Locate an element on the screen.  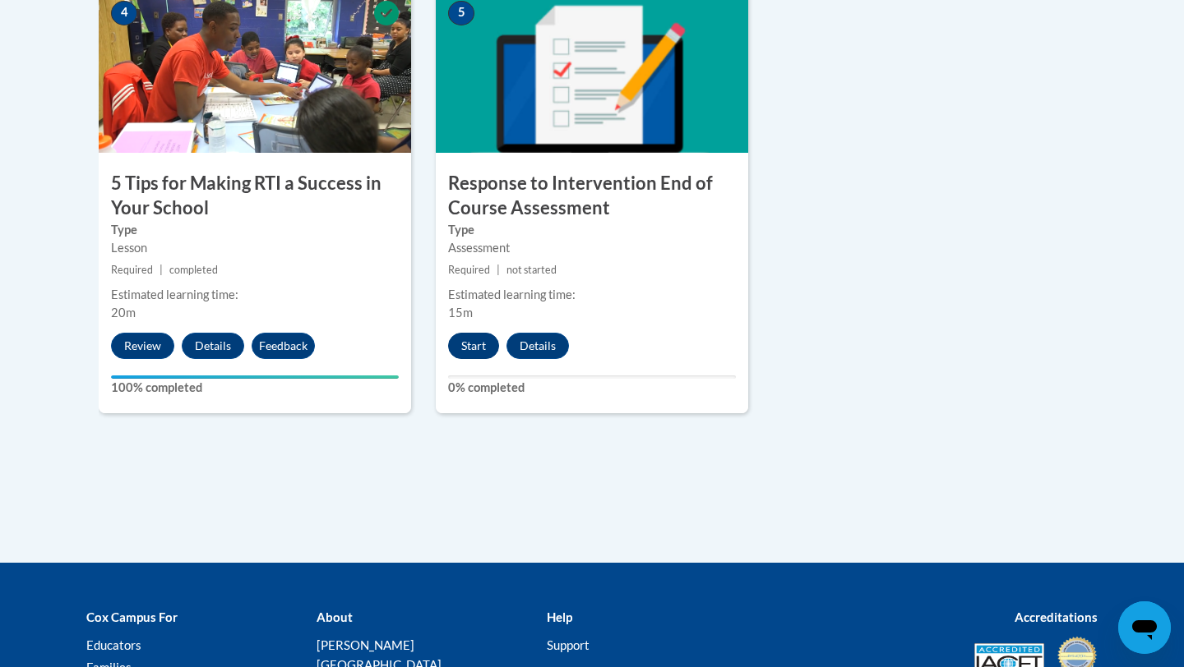
b: Accreditations is located at coordinates (1055, 617).